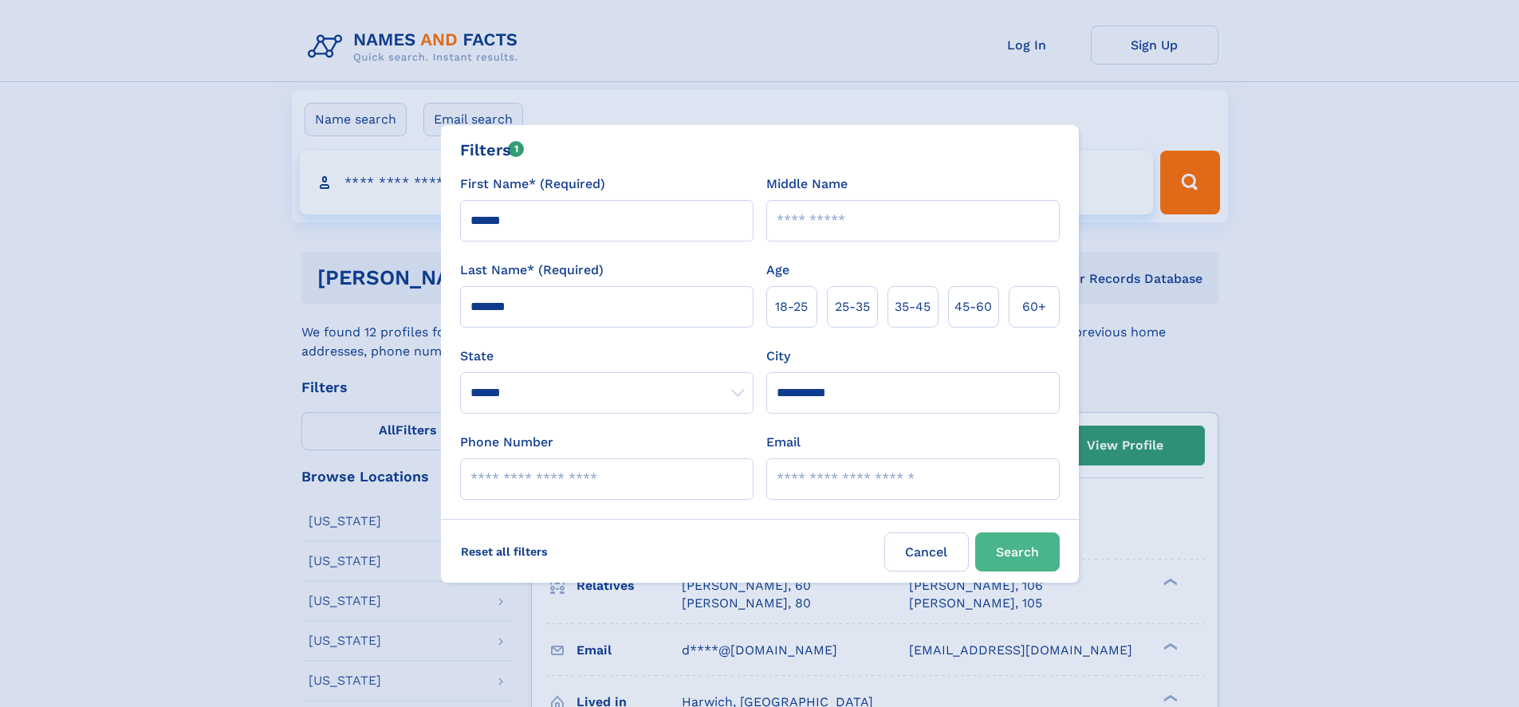 The height and width of the screenshot is (707, 1519). I want to click on span: 60+, so click(1034, 307).